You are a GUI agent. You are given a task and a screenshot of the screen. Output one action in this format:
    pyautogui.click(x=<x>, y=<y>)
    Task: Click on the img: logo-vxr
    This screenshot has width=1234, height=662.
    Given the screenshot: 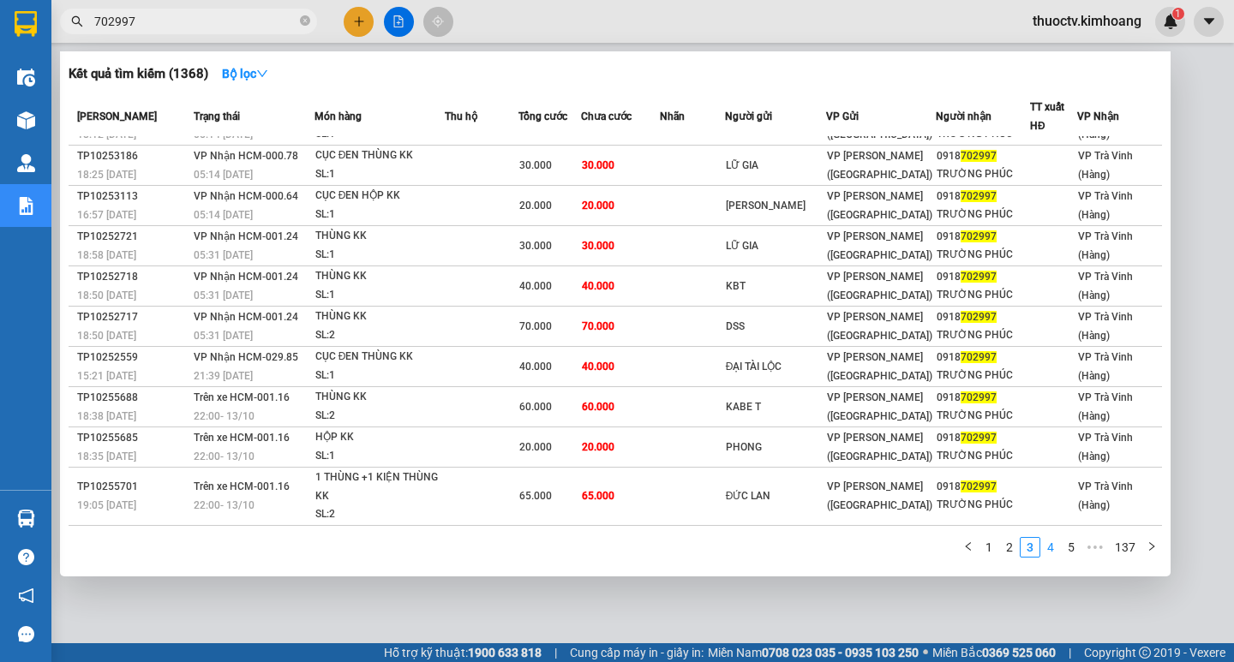 What is the action you would take?
    pyautogui.click(x=26, y=24)
    